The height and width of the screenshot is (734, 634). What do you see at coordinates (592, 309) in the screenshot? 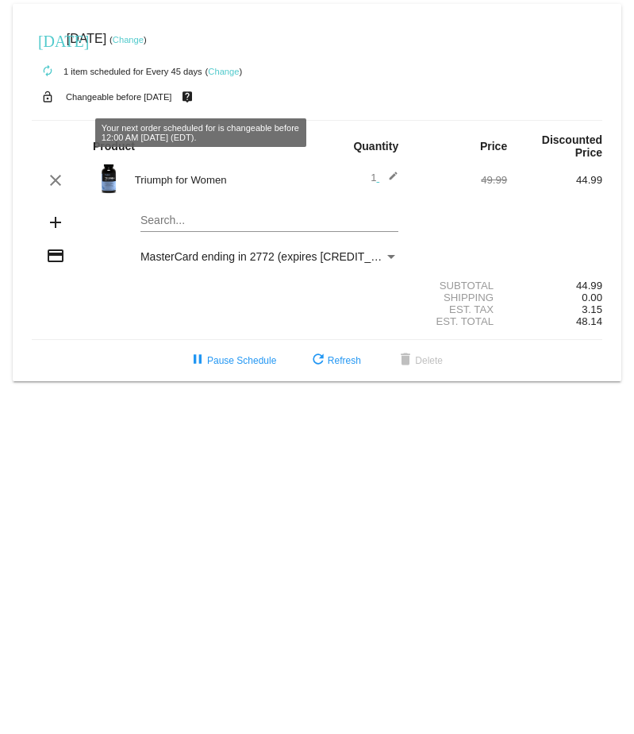
I see `span: 3.15` at bounding box center [592, 309].